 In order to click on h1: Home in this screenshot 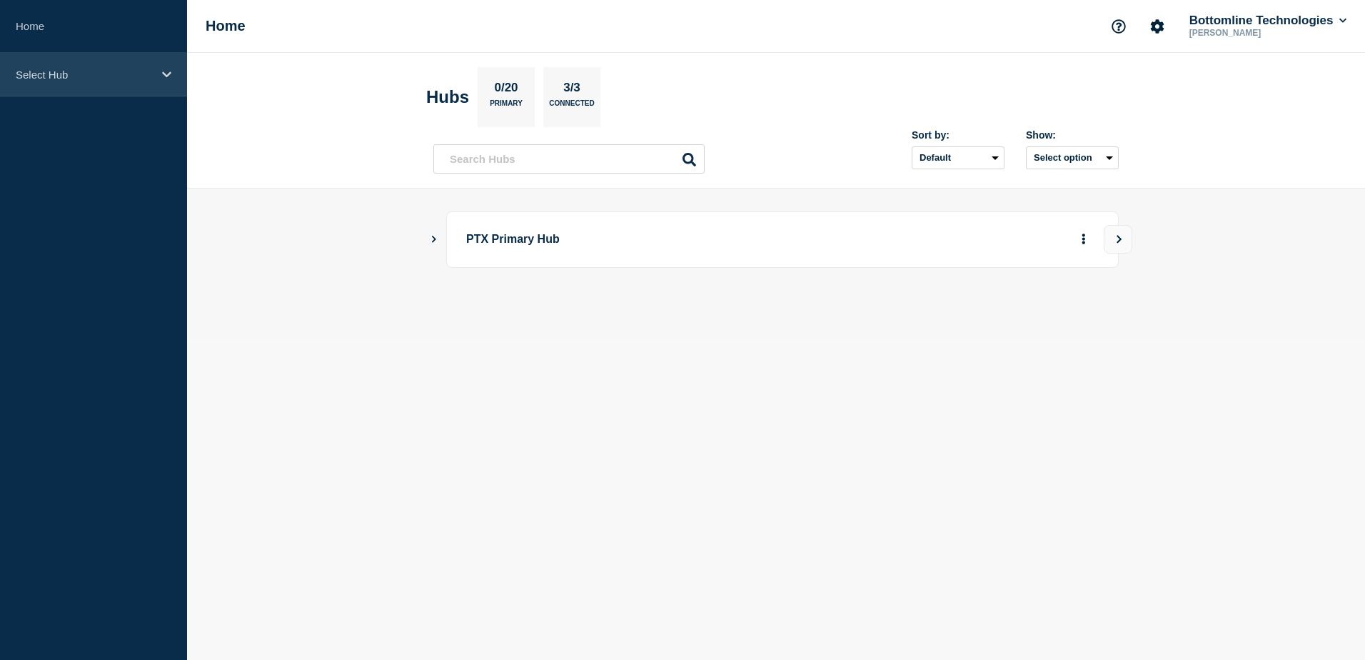, I will do `click(226, 26)`.